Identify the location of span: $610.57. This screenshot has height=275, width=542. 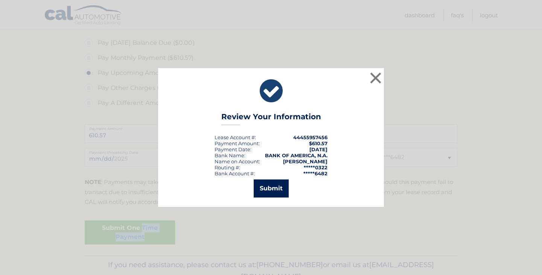
(318, 143).